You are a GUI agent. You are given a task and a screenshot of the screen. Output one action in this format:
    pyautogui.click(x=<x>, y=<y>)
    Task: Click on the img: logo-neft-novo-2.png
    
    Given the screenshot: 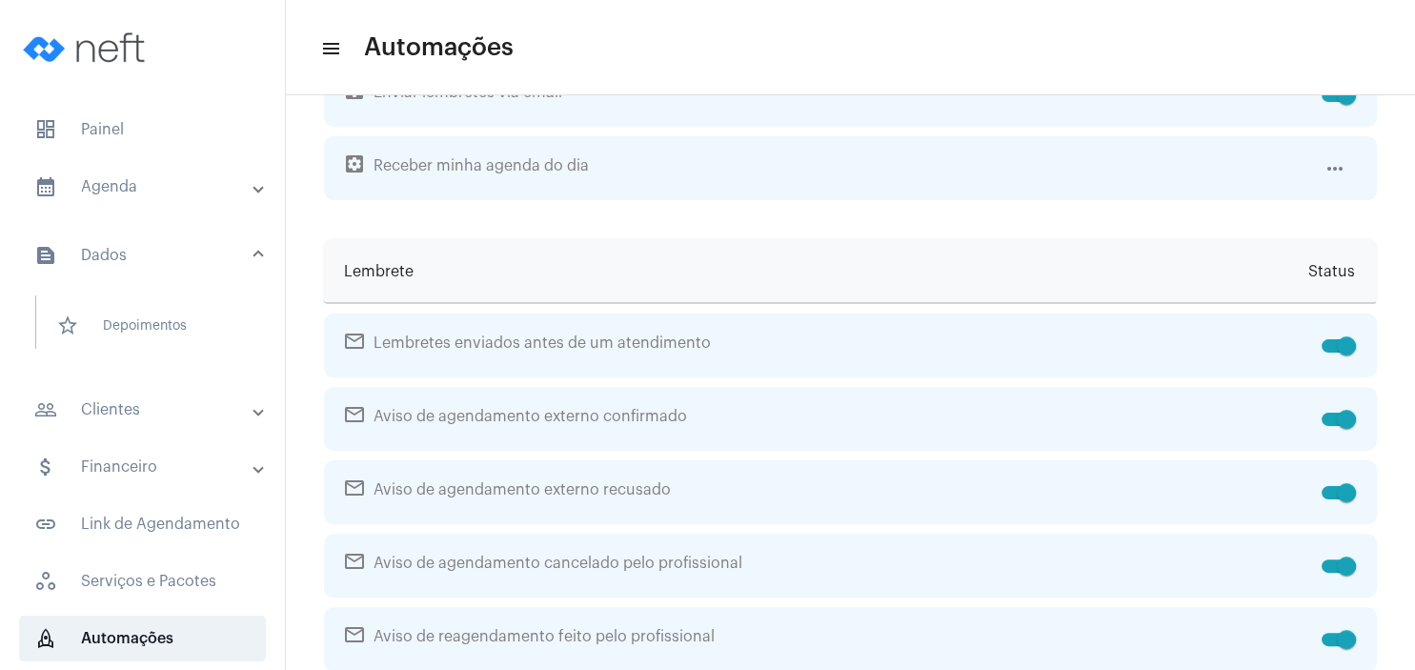 What is the action you would take?
    pyautogui.click(x=87, y=48)
    